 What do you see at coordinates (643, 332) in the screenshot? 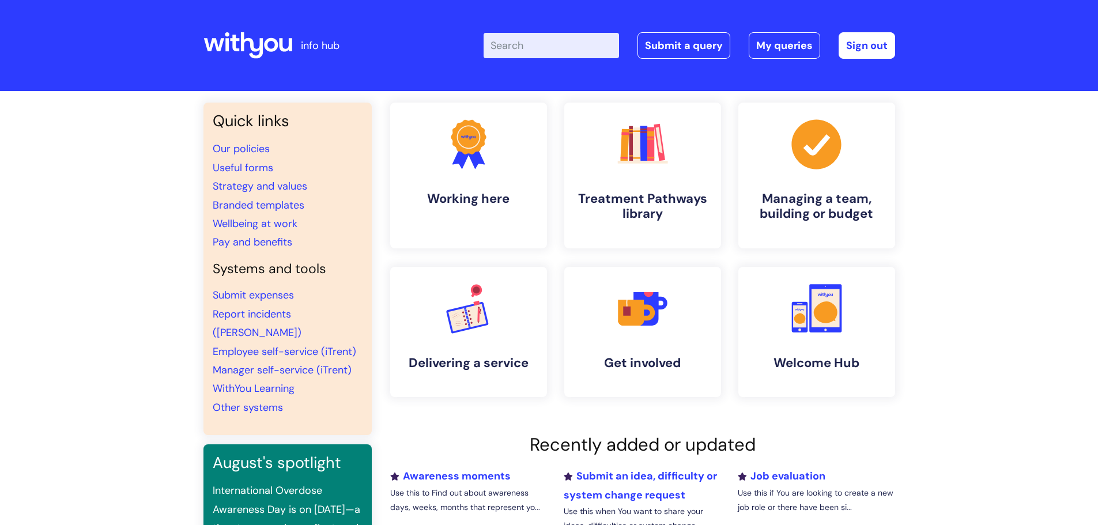
I see `a: Get involved` at bounding box center [643, 332].